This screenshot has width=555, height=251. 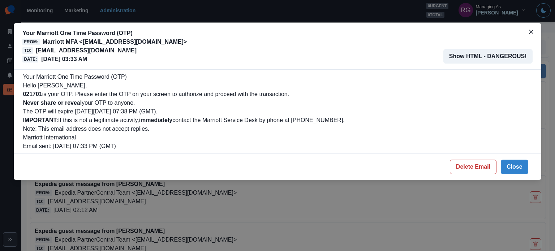 What do you see at coordinates (277, 94) in the screenshot?
I see `p: is your OTP. Please enter the OTP on your screen to authorize and proceed with the transaction.` at bounding box center [277, 94].